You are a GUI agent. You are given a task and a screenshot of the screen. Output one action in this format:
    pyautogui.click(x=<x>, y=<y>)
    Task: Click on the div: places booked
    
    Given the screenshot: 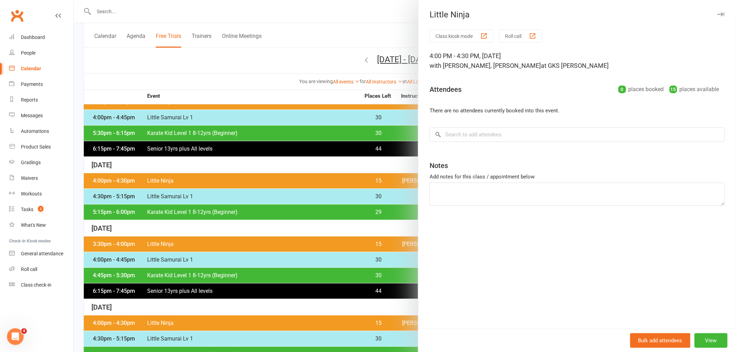 What is the action you would take?
    pyautogui.click(x=641, y=89)
    